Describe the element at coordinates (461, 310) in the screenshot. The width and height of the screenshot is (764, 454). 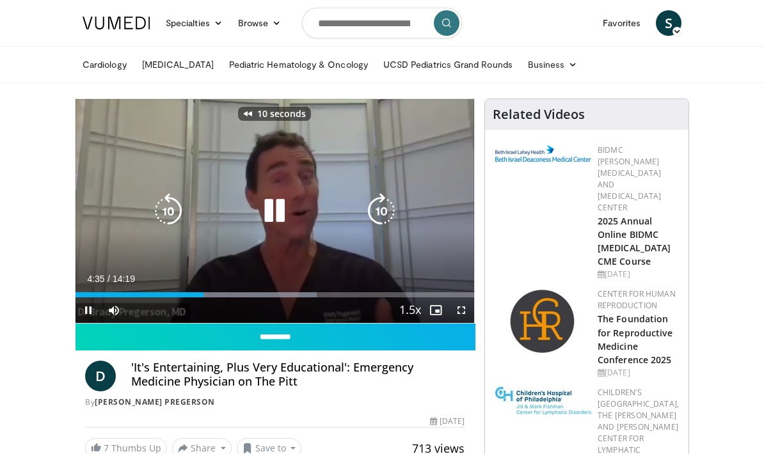
I see `button: Fullscreen` at that location.